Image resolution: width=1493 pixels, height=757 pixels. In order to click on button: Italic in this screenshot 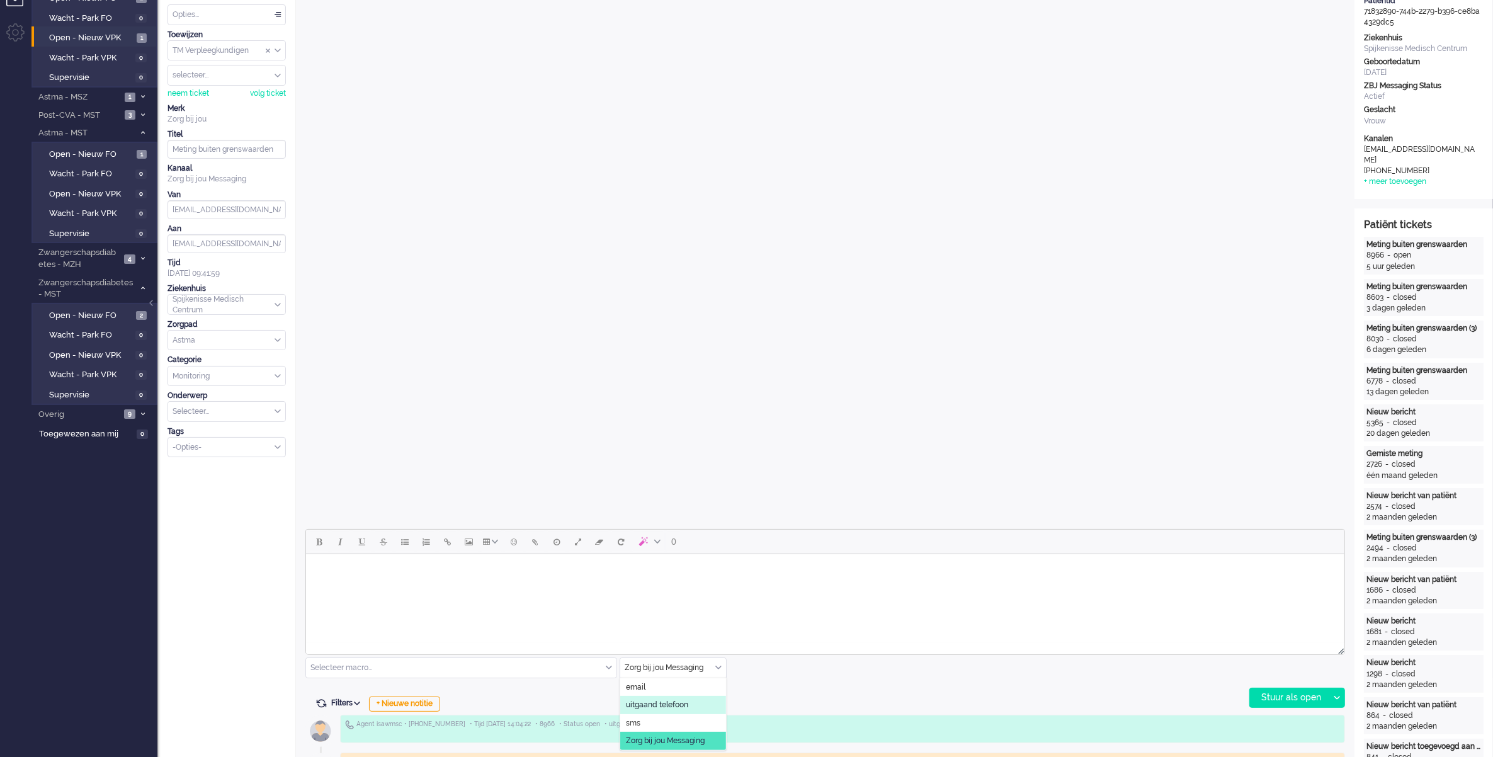, I will do `click(341, 542)`.